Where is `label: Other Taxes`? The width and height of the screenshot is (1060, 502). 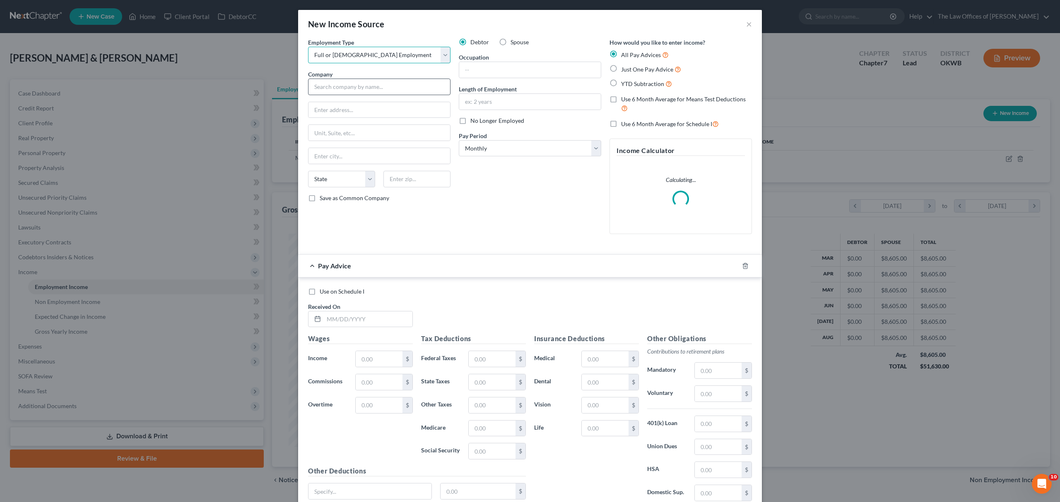 label: Other Taxes is located at coordinates (440, 406).